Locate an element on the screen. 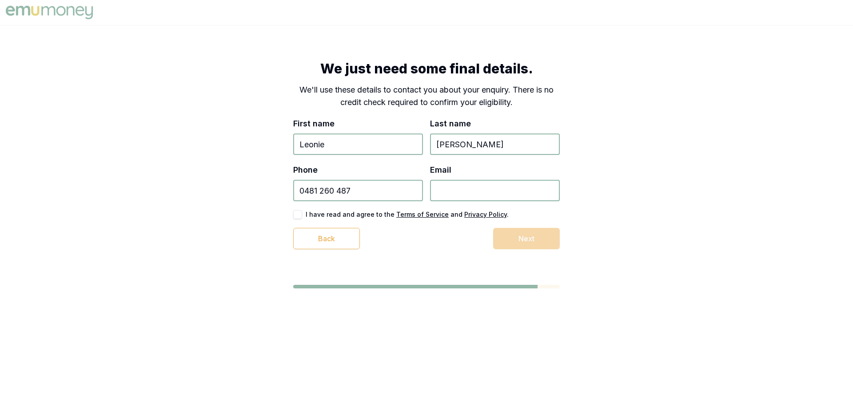  u: Privacy Policy is located at coordinates (486, 214).